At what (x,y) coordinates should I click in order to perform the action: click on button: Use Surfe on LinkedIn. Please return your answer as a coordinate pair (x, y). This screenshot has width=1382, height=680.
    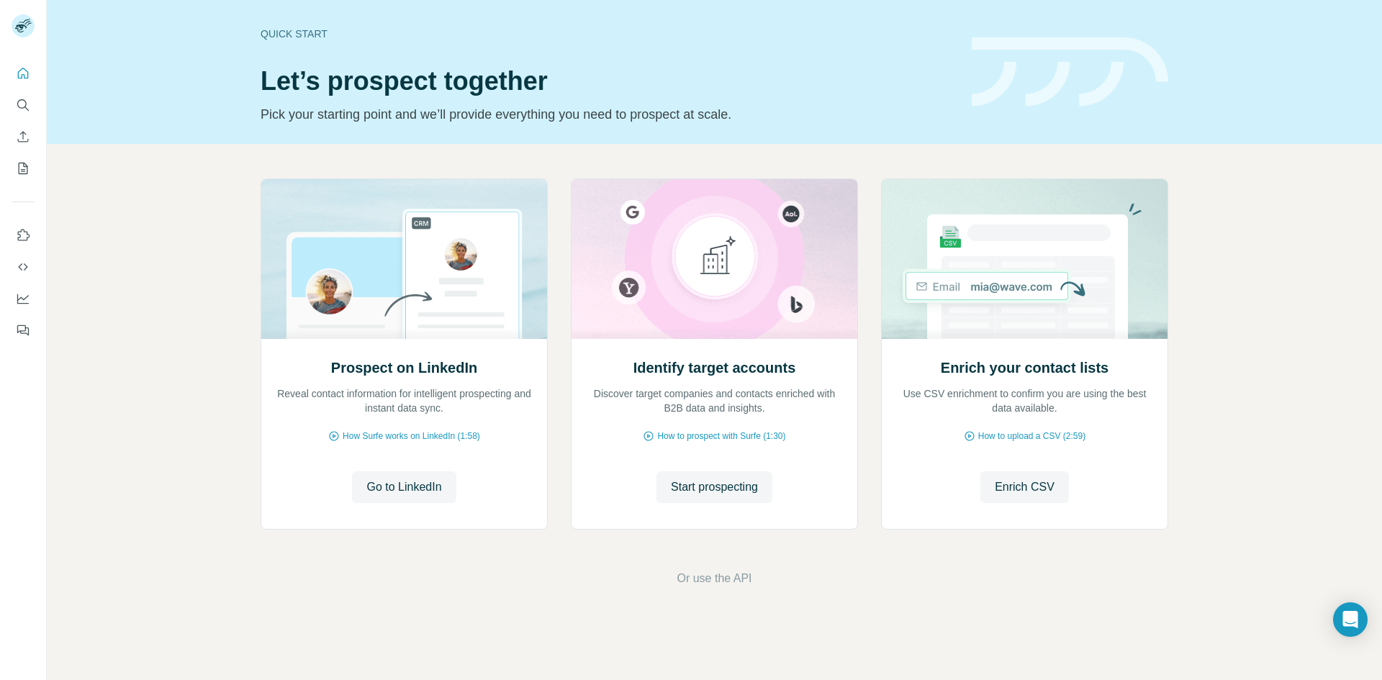
    Looking at the image, I should click on (23, 235).